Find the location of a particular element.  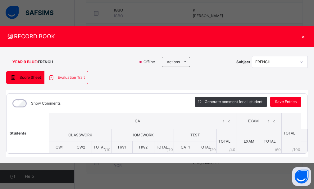

span: YEAR 9 BLUE : is located at coordinates (25, 62).